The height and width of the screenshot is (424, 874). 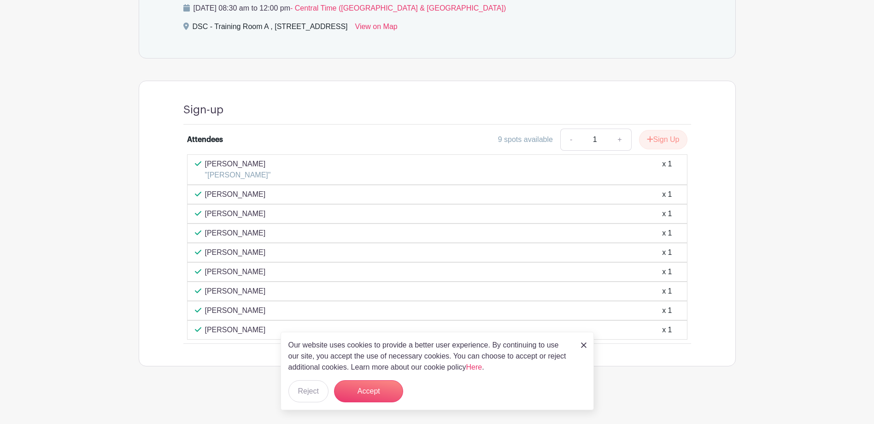 What do you see at coordinates (308, 391) in the screenshot?
I see `button: Reject` at bounding box center [308, 391].